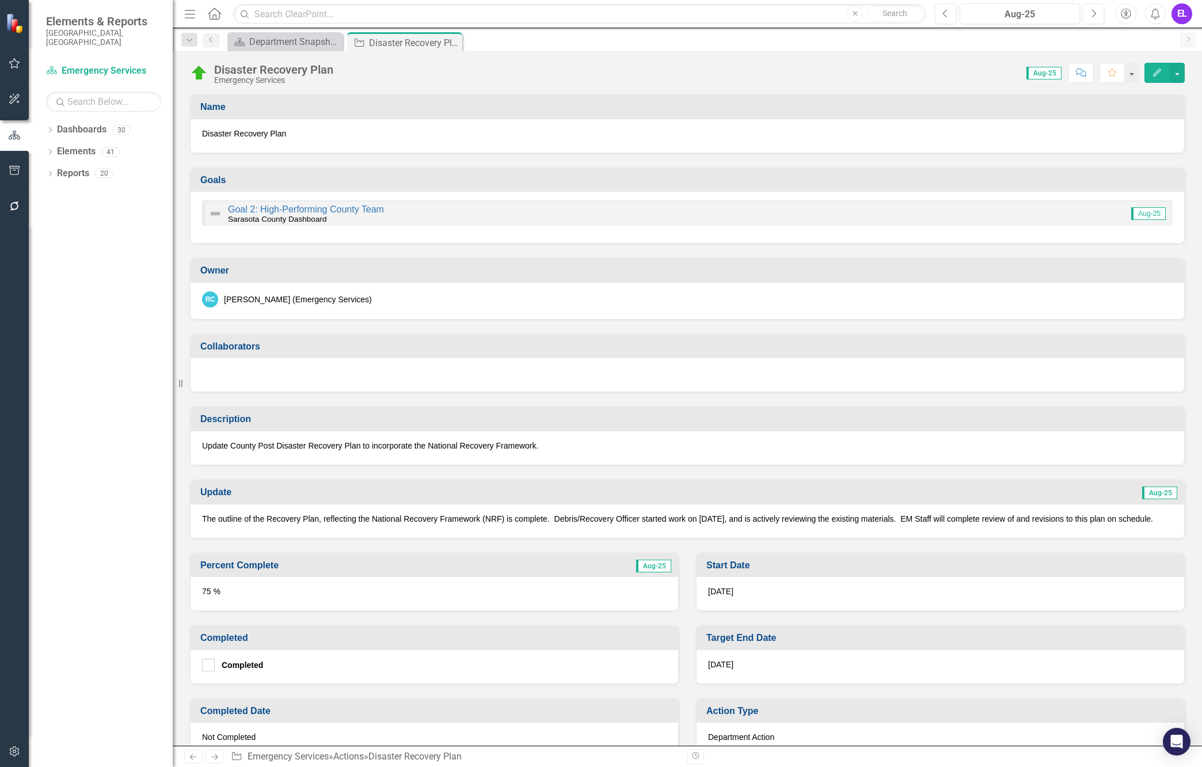  I want to click on button: Aug-25, so click(1020, 14).